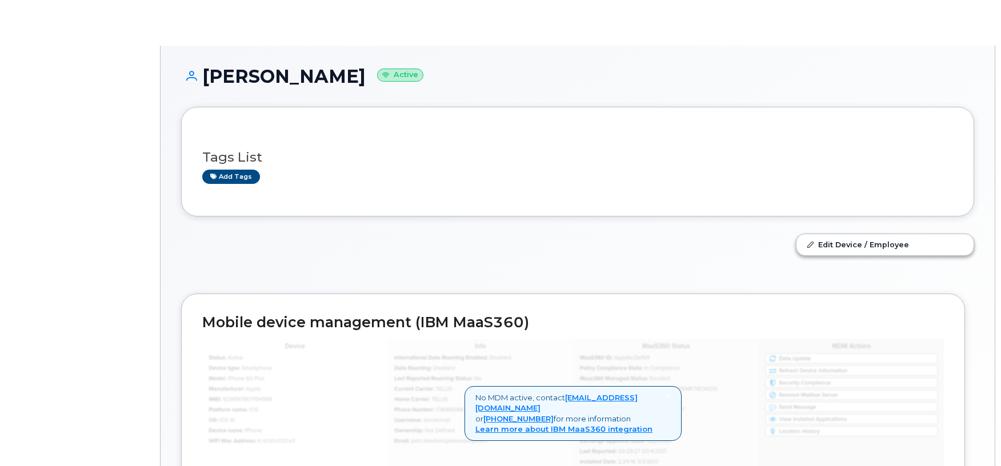 The width and height of the screenshot is (1001, 466). I want to click on div: No MDM active, contact or for more information, so click(573, 413).